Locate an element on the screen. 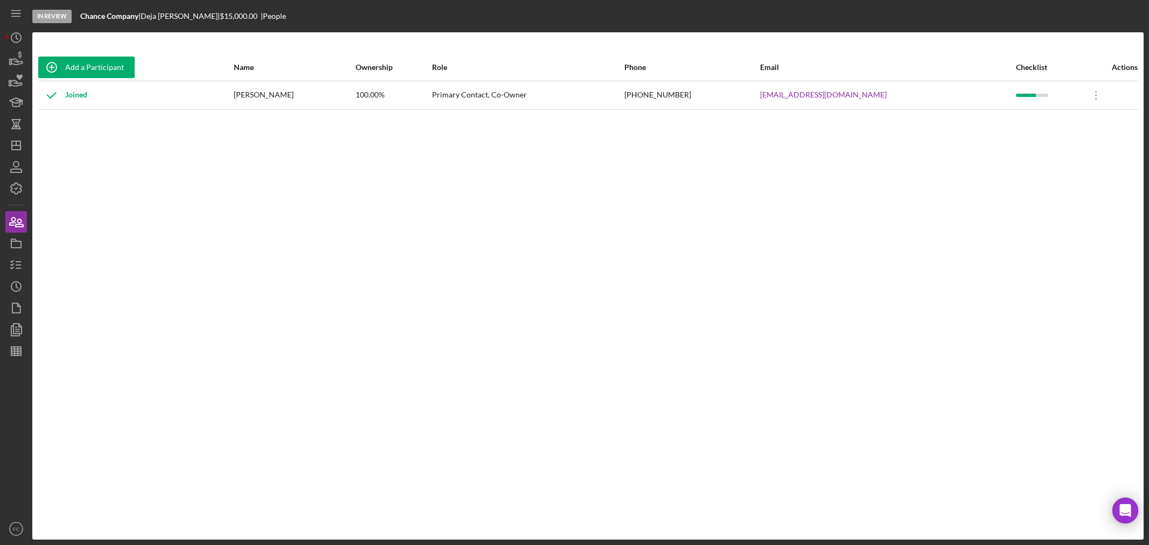  text: FC is located at coordinates (16, 529).